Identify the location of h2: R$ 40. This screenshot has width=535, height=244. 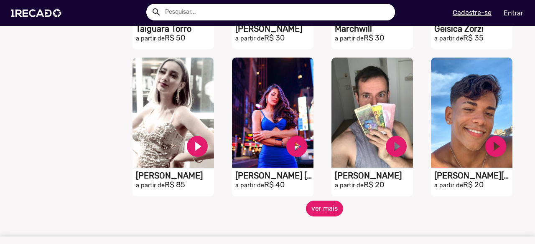
(274, 185).